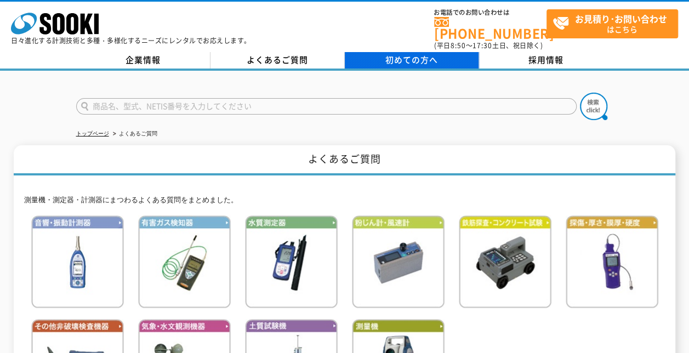 The height and width of the screenshot is (353, 689). I want to click on a: よくあるご質問, so click(277, 60).